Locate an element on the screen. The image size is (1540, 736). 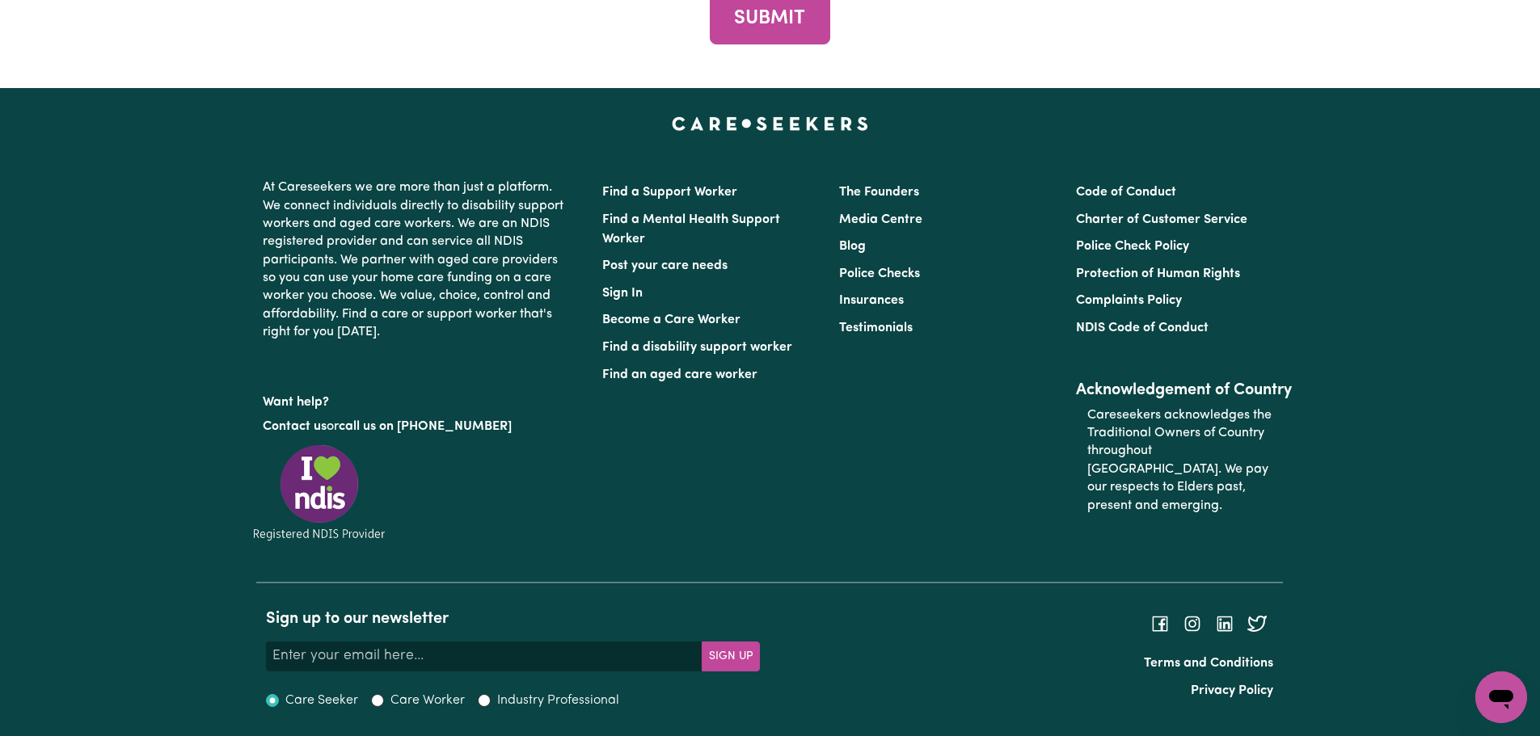
p: At Careseekers we are more than just a platform. We connect individuals directly to disability su... is located at coordinates (414, 260).